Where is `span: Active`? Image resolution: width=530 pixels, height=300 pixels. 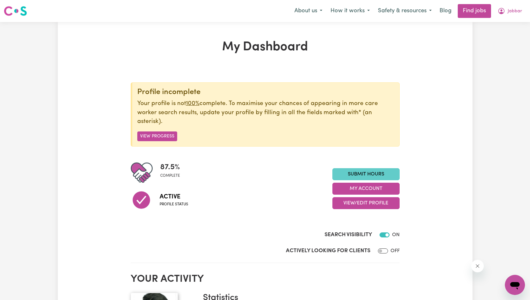 span: Active is located at coordinates (174, 197).